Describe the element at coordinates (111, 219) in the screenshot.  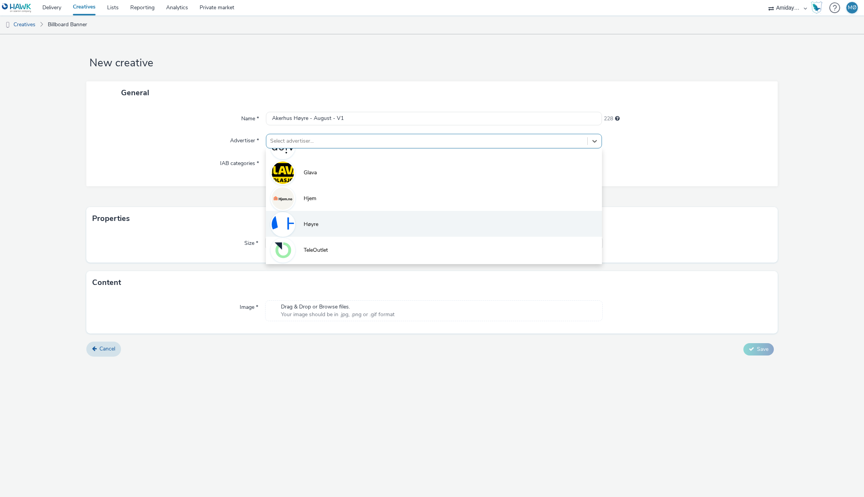
I see `h3: Properties` at that location.